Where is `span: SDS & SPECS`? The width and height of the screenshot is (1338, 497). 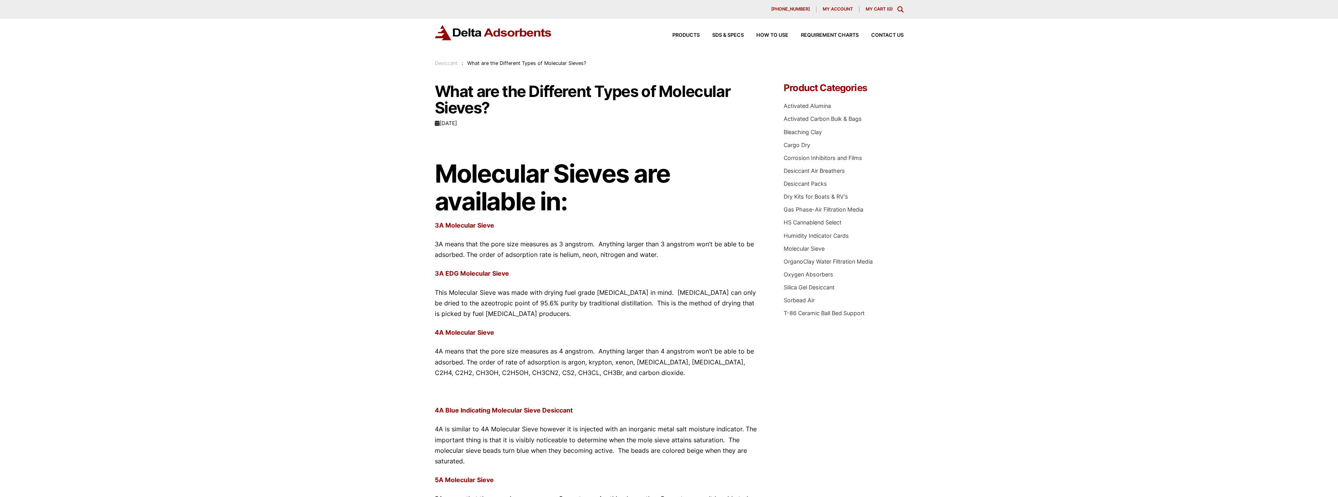 span: SDS & SPECS is located at coordinates (728, 35).